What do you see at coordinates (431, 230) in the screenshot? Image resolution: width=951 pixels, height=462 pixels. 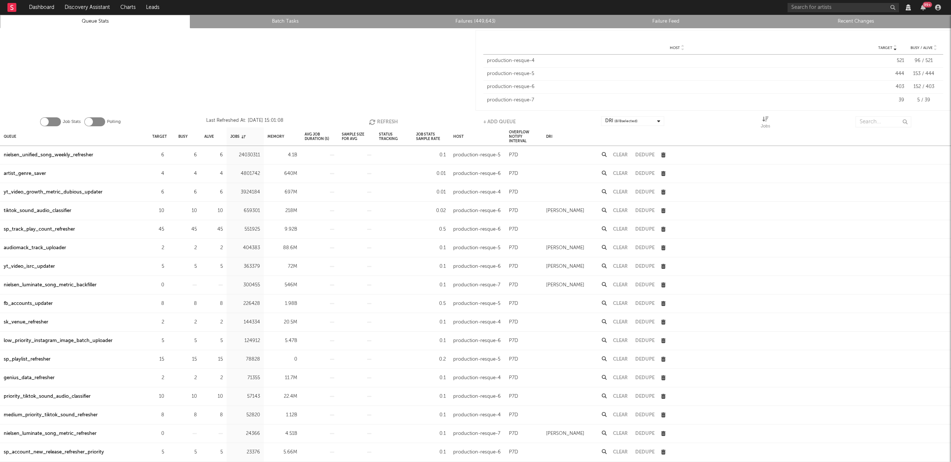 I see `div: 0.5` at bounding box center [431, 230].